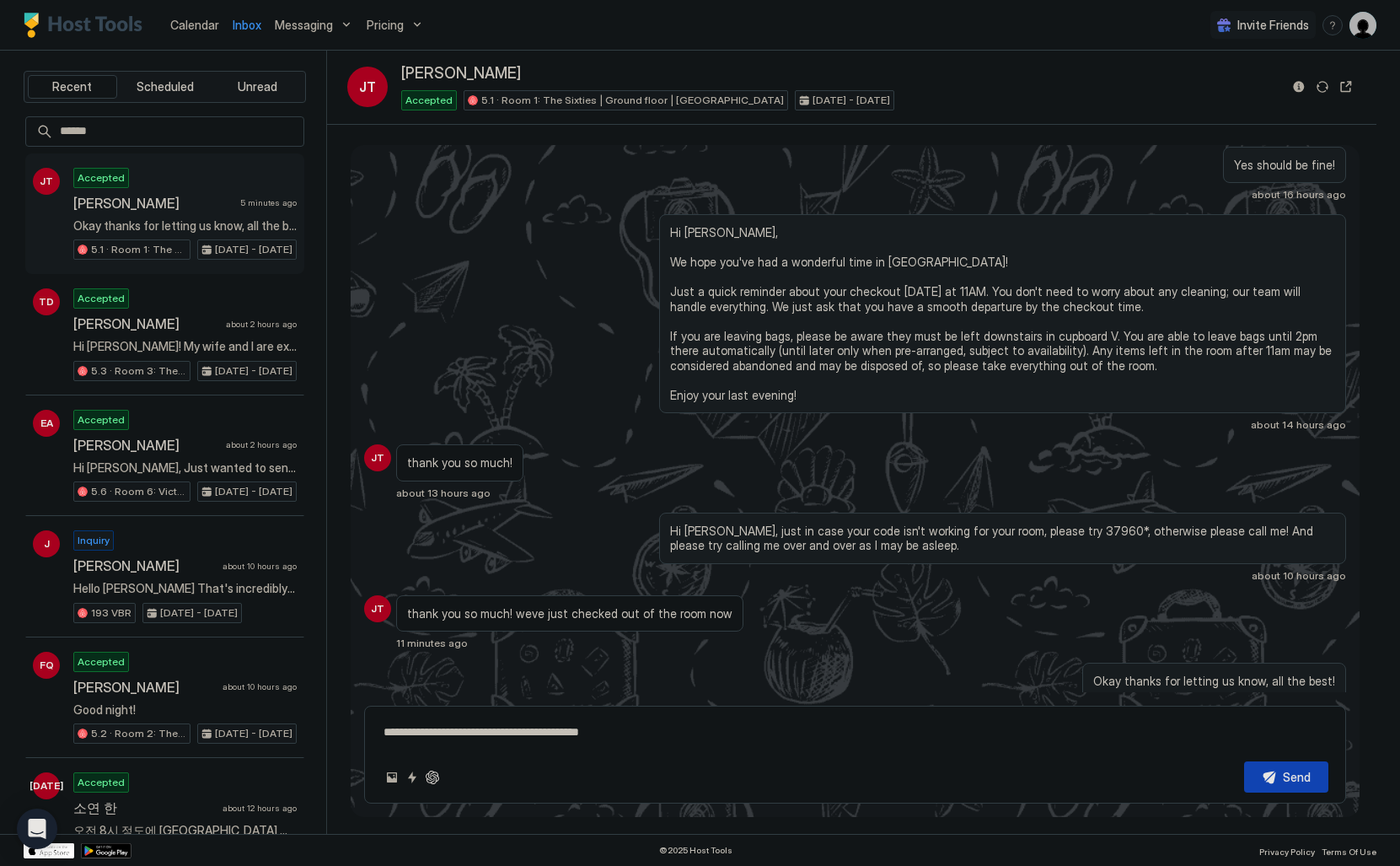 The width and height of the screenshot is (1400, 866). Describe the element at coordinates (194, 25) in the screenshot. I see `a: Calendar` at that location.